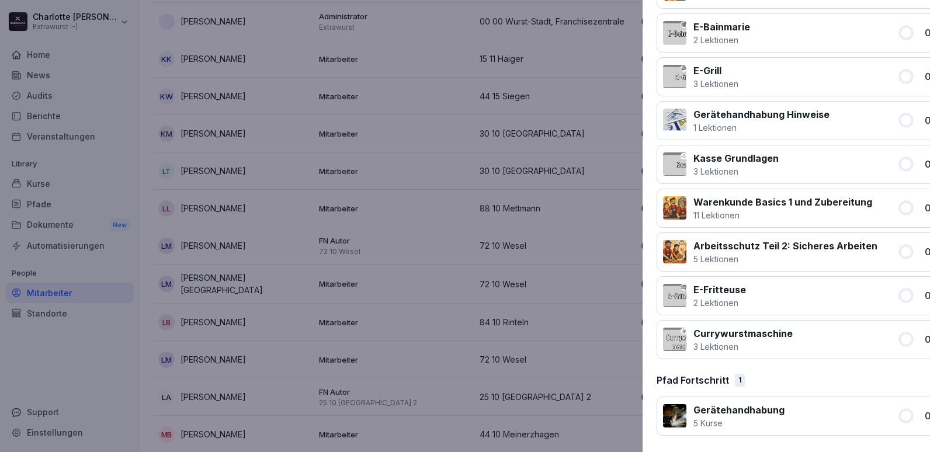 This screenshot has width=930, height=452. What do you see at coordinates (692, 380) in the screenshot?
I see `p: Pfad Fortschritt` at bounding box center [692, 380].